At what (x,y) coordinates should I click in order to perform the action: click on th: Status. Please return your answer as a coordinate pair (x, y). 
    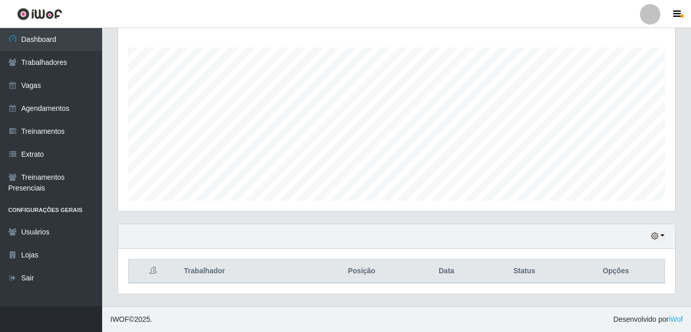
    Looking at the image, I should click on (525, 271).